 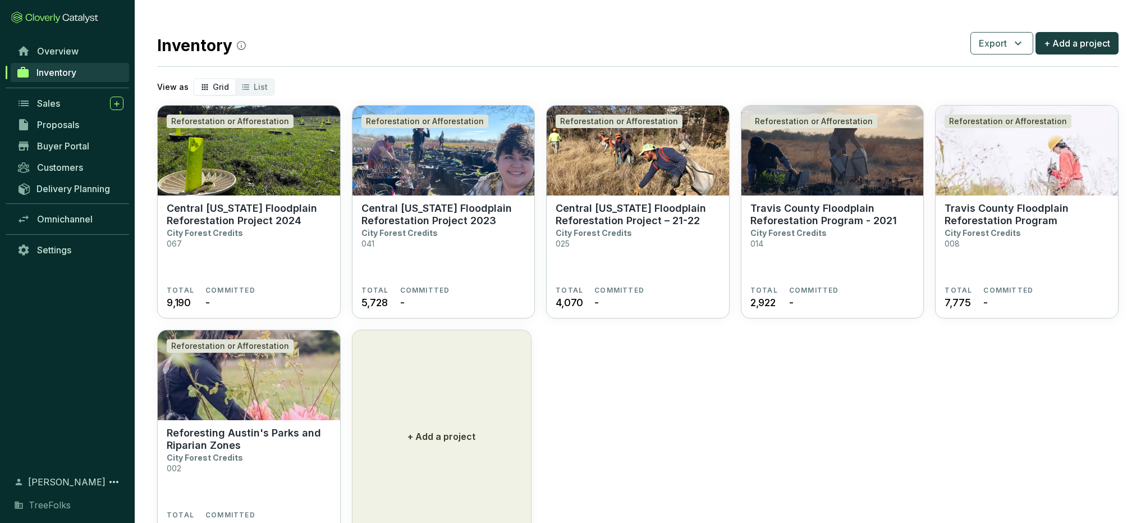 I want to click on a: Sales, so click(x=70, y=103).